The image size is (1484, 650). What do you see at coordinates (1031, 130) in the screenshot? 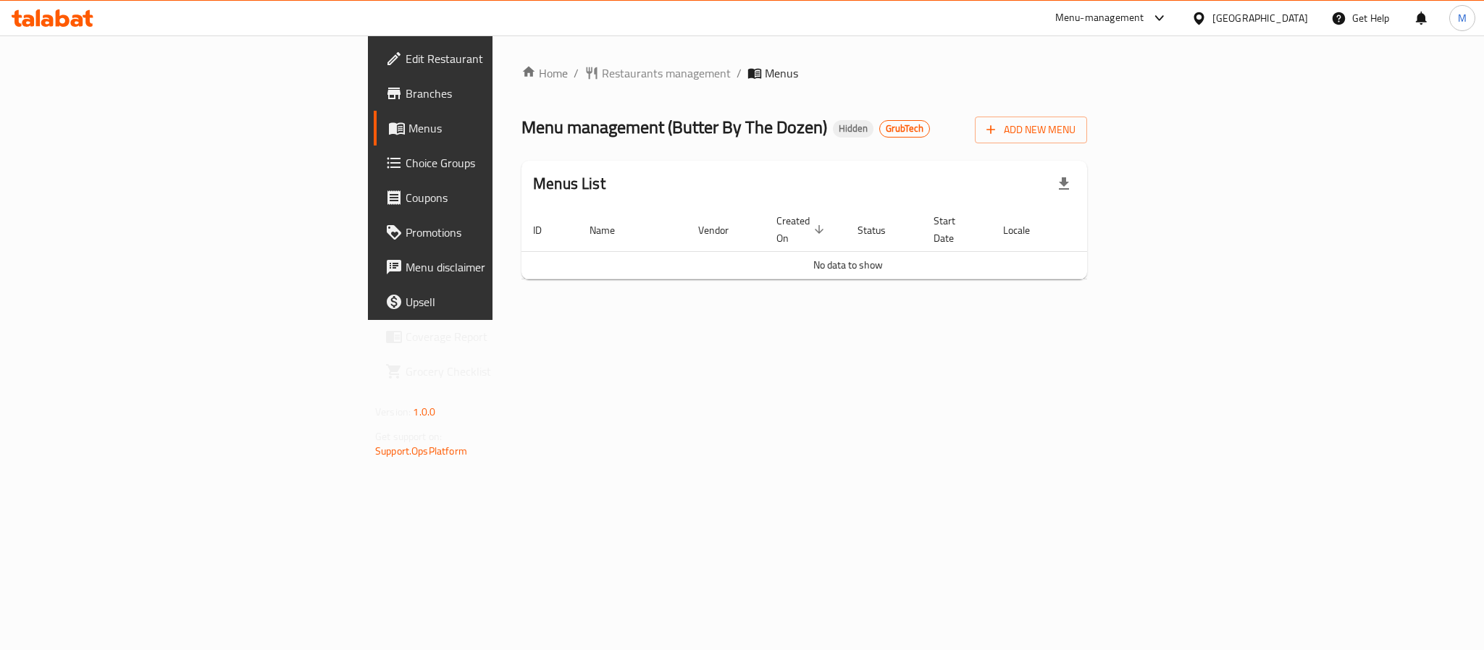
I see `span: Add New Menu` at bounding box center [1031, 130].